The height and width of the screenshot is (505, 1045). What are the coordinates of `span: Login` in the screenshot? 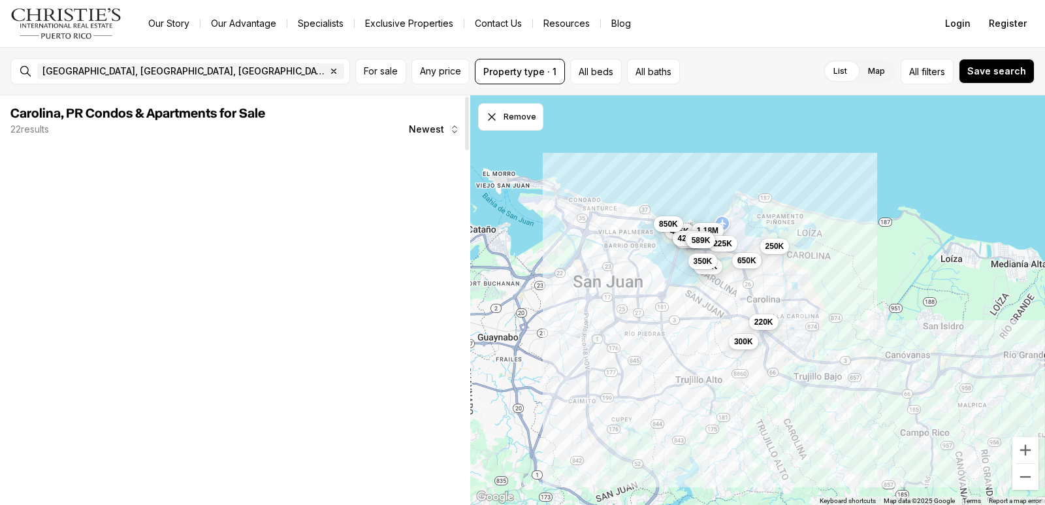 It's located at (957, 24).